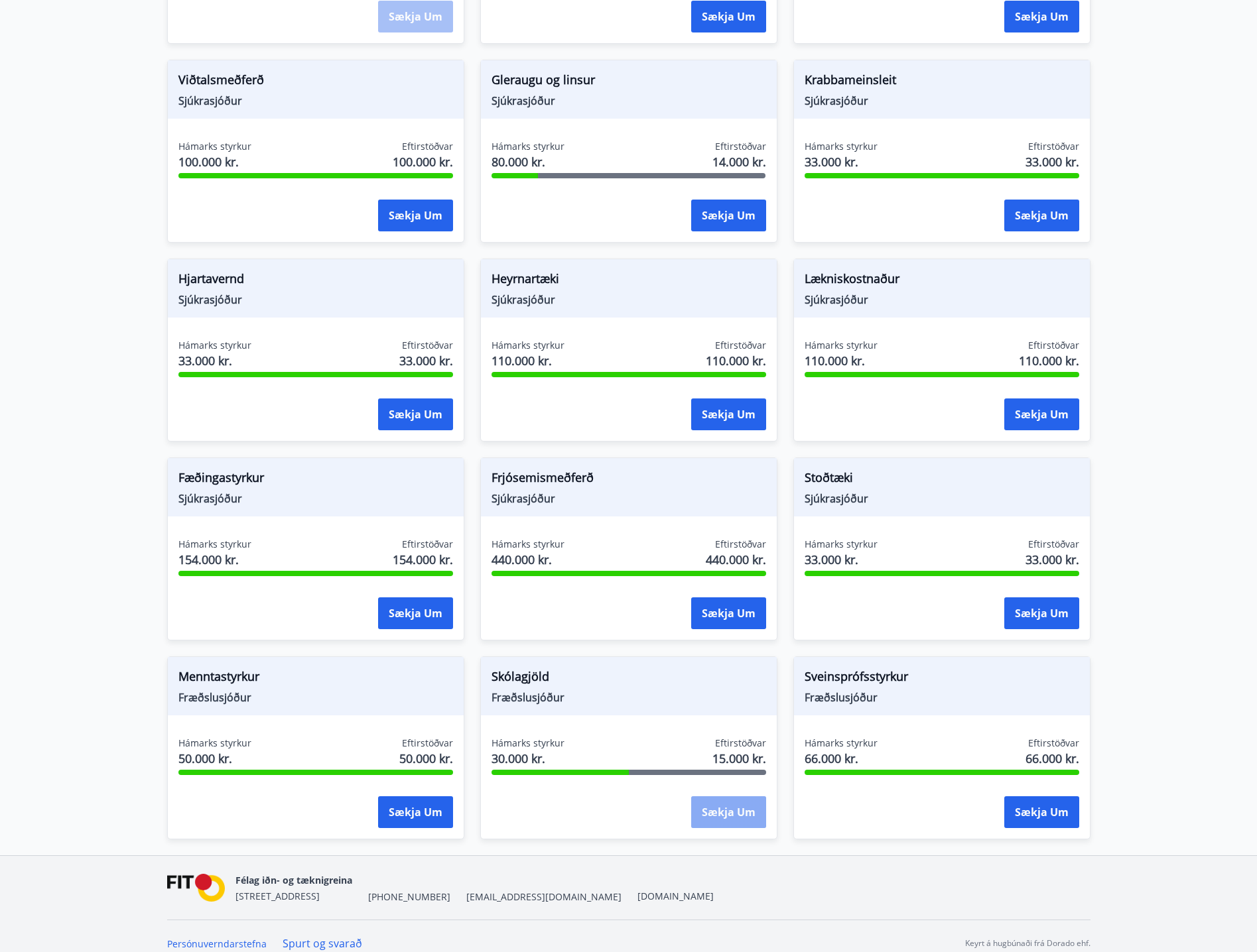  Describe the element at coordinates (528, 162) in the screenshot. I see `span: 80.000 kr.` at that location.